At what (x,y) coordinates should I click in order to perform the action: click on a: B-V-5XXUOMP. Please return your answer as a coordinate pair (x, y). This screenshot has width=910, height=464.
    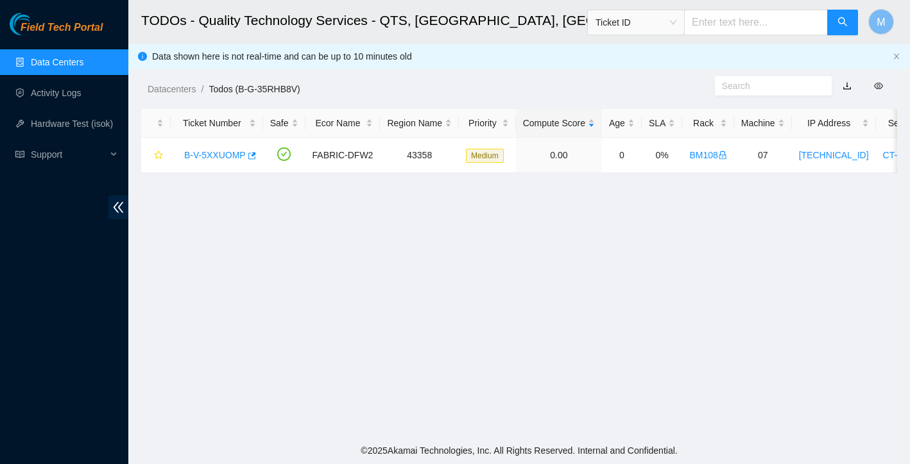
    Looking at the image, I should click on (215, 155).